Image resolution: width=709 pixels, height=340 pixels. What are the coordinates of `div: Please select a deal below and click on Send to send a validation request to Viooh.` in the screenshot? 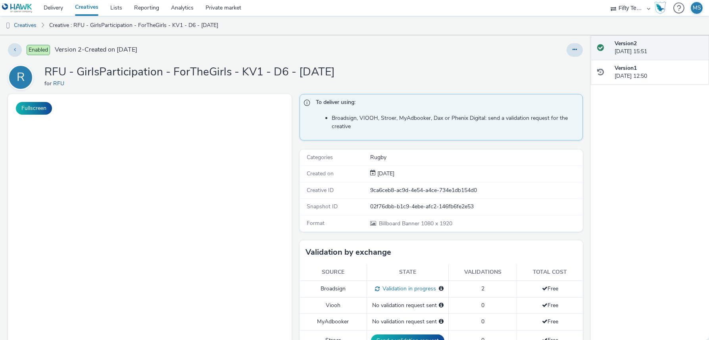 It's located at (441, 306).